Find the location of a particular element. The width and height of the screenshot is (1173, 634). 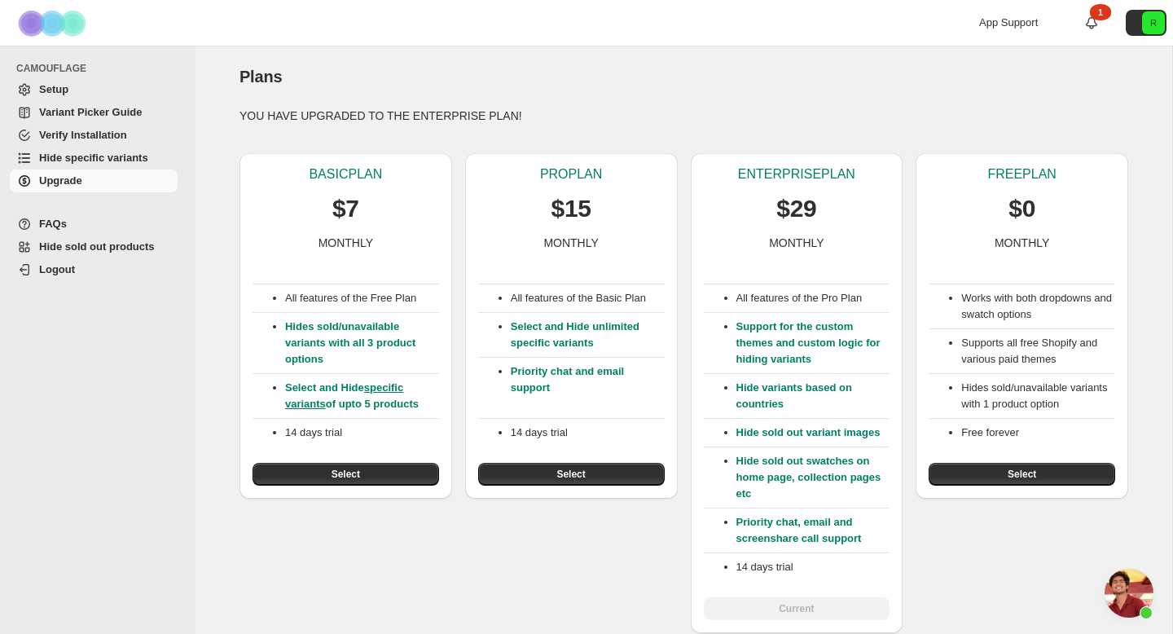

span: Upgrade is located at coordinates (60, 180).